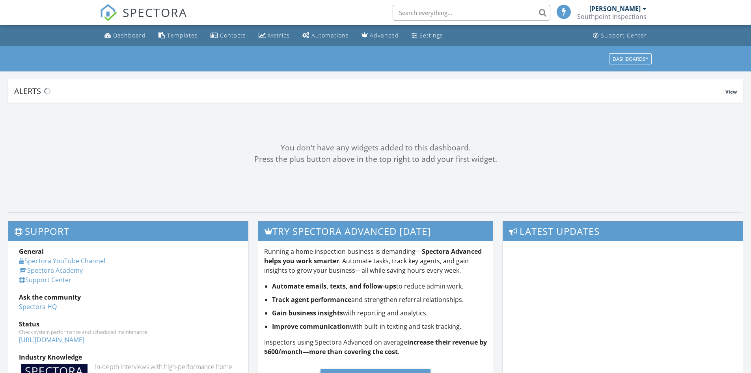 Image resolution: width=751 pixels, height=373 pixels. Describe the element at coordinates (375, 159) in the screenshot. I see `div: Press the plus button above in the top right to add your first widget.` at that location.